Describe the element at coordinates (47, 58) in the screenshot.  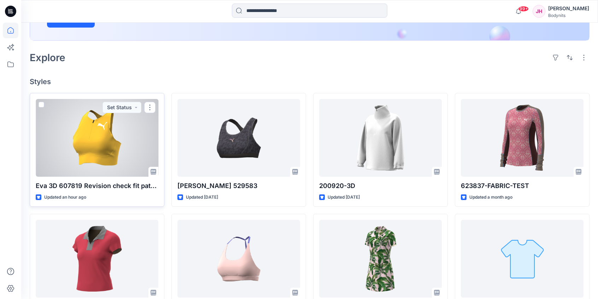
I see `h2: Explore` at that location.